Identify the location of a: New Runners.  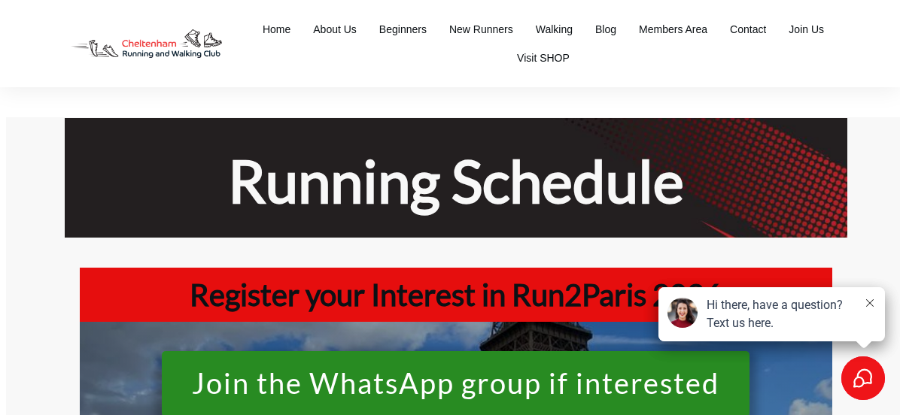
(481, 29).